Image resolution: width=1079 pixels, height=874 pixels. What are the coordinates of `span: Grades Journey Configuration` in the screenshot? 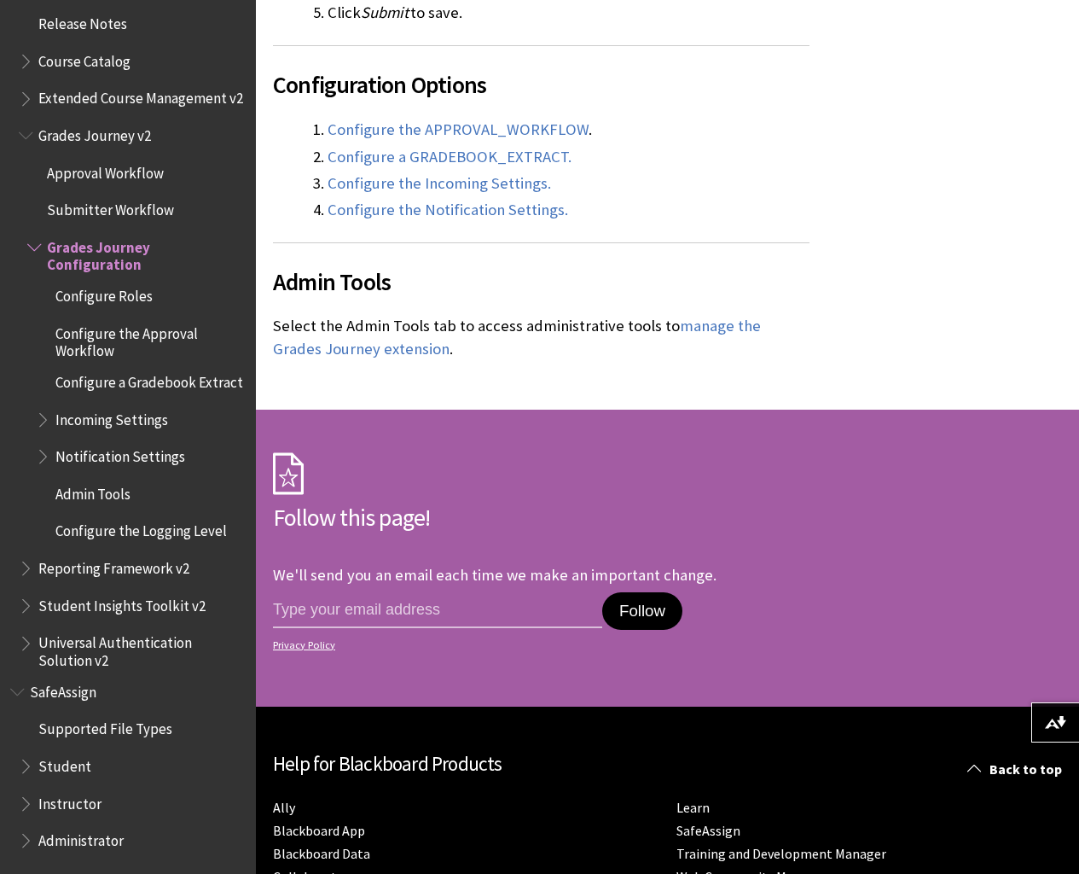 It's located at (145, 253).